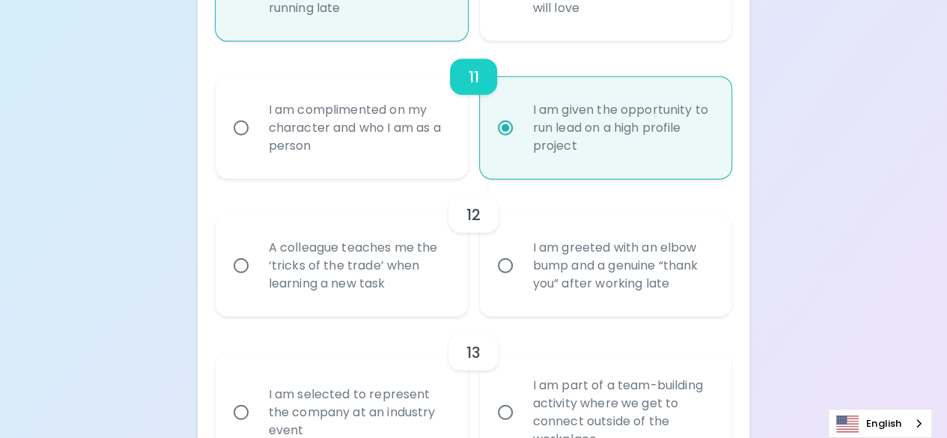 This screenshot has height=438, width=947. Describe the element at coordinates (473, 77) in the screenshot. I see `h6: 11` at that location.